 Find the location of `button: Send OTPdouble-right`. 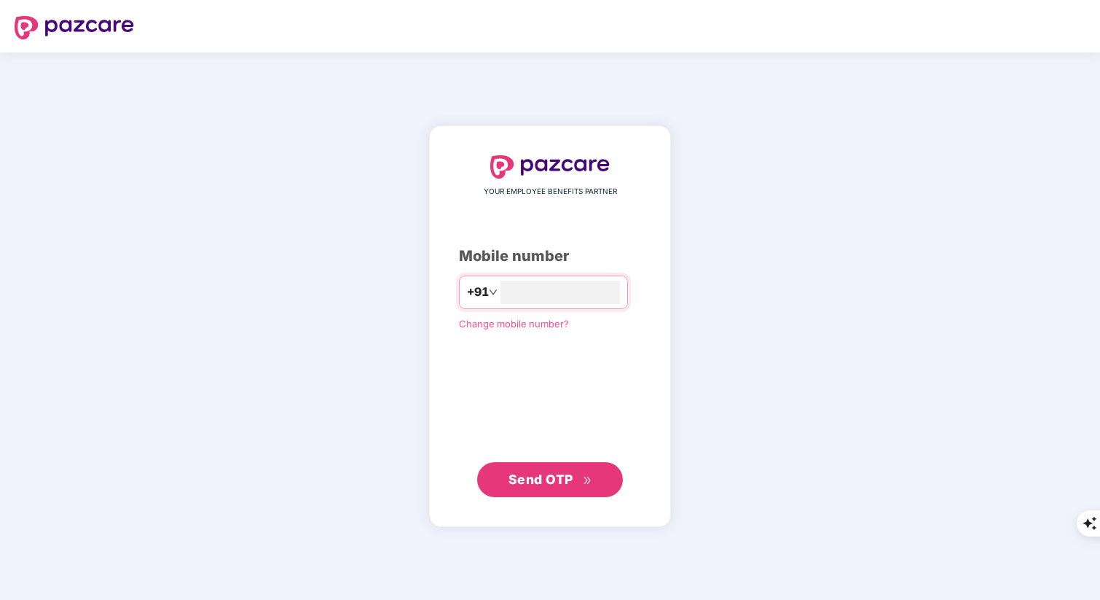

button: Send OTPdouble-right is located at coordinates (550, 480).